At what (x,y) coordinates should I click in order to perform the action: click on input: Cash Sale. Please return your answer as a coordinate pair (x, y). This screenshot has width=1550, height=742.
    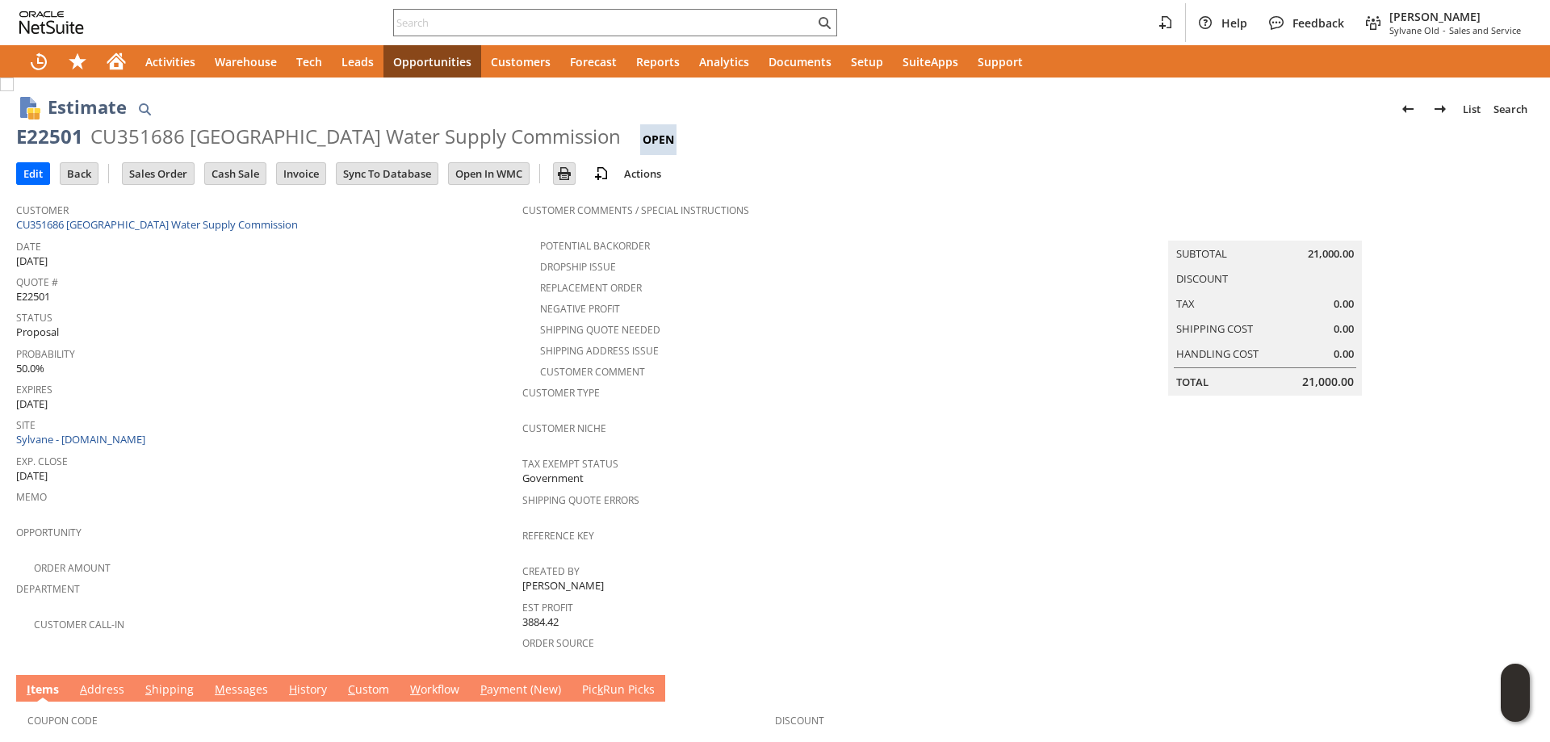
    Looking at the image, I should click on (235, 174).